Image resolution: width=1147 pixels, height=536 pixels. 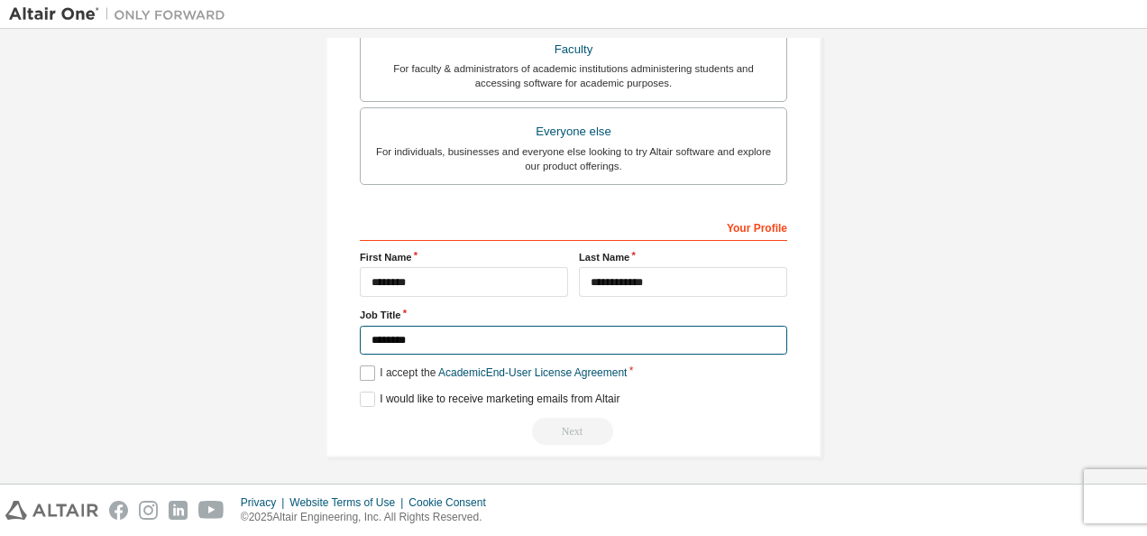 What do you see at coordinates (574, 159) in the screenshot?
I see `div: For individuals, businesses and everyone else looking to try Altair software and explore our prod...` at bounding box center [574, 159].